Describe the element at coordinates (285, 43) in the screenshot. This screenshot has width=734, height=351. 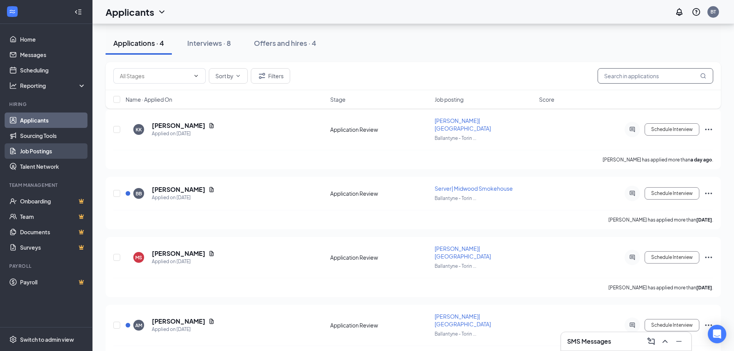
I see `div: Offers and hires · 4` at that location.